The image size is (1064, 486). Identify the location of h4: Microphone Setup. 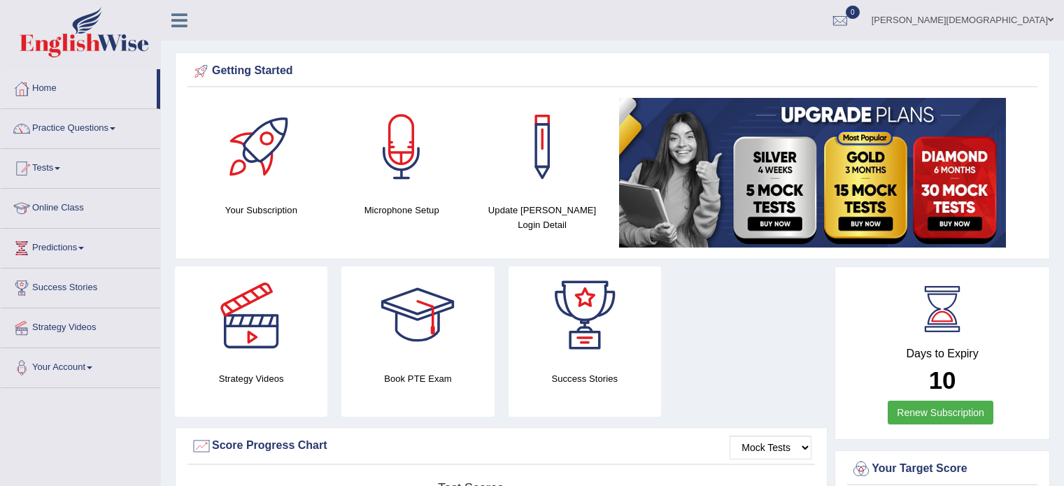
(401, 210).